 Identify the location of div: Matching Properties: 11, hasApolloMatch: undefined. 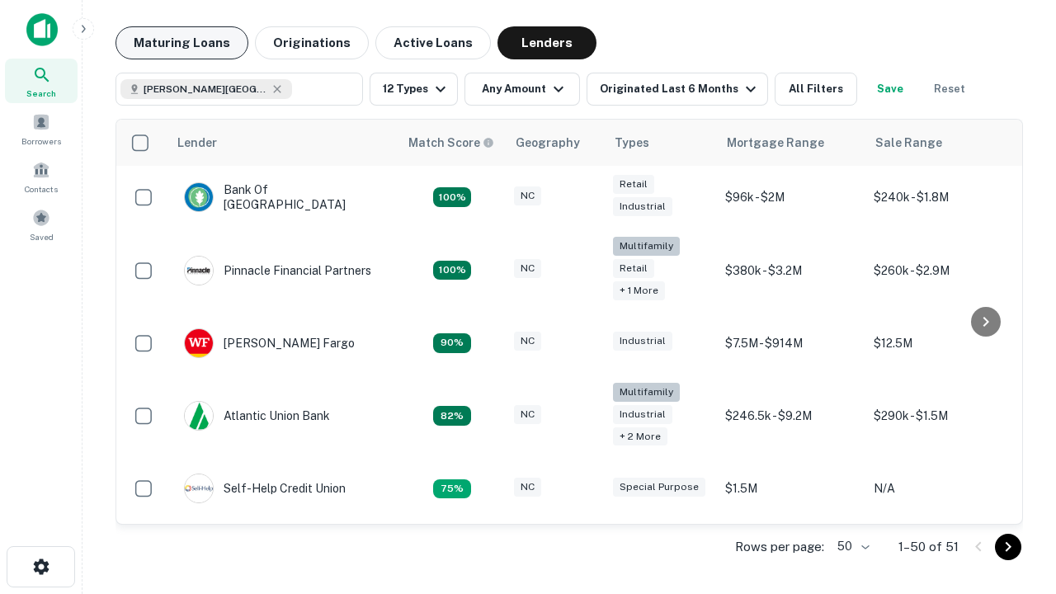
(452, 416).